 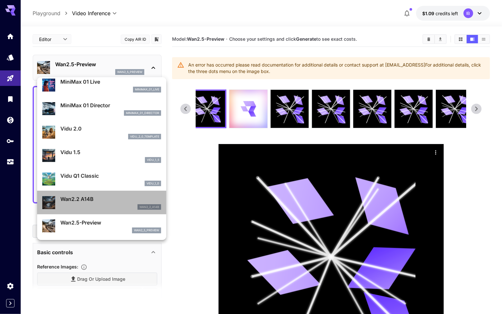 What do you see at coordinates (111, 152) in the screenshot?
I see `p: Vidu 1.5` at bounding box center [111, 152].